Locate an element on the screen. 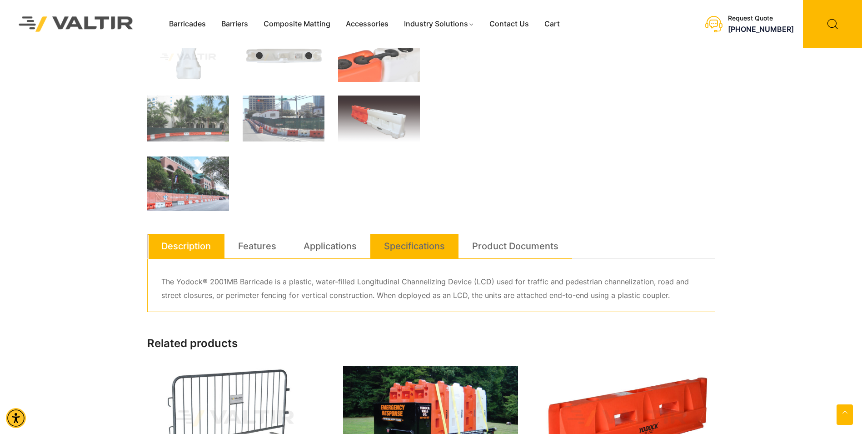  a: Product Documents is located at coordinates (515, 246).